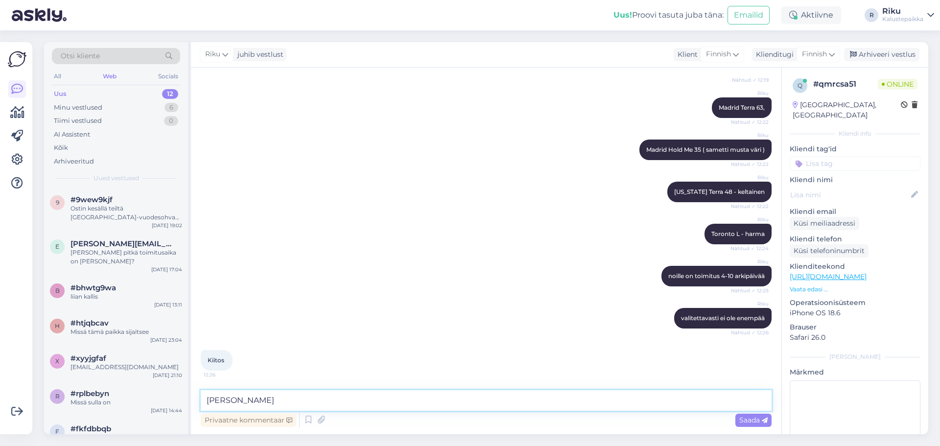  Describe the element at coordinates (854, 337) in the screenshot. I see `p: Safari 26.0` at that location.